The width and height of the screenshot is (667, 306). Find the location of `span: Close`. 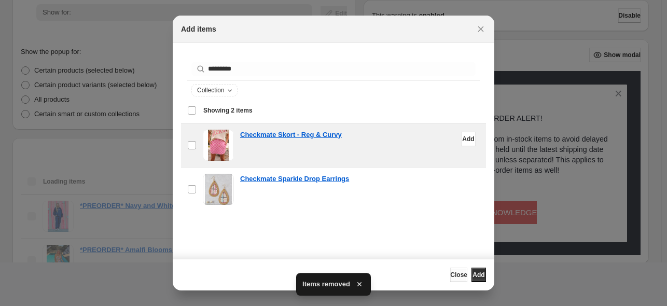

span: Close is located at coordinates (459, 275).